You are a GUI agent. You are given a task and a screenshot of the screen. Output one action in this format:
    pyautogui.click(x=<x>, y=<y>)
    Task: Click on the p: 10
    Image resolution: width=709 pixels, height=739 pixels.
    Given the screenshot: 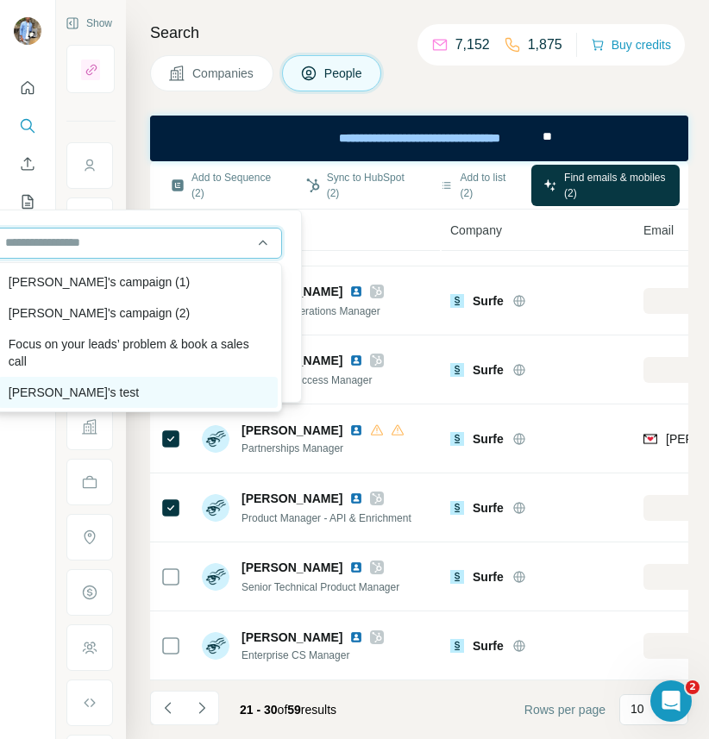 What is the action you would take?
    pyautogui.click(x=637, y=709)
    